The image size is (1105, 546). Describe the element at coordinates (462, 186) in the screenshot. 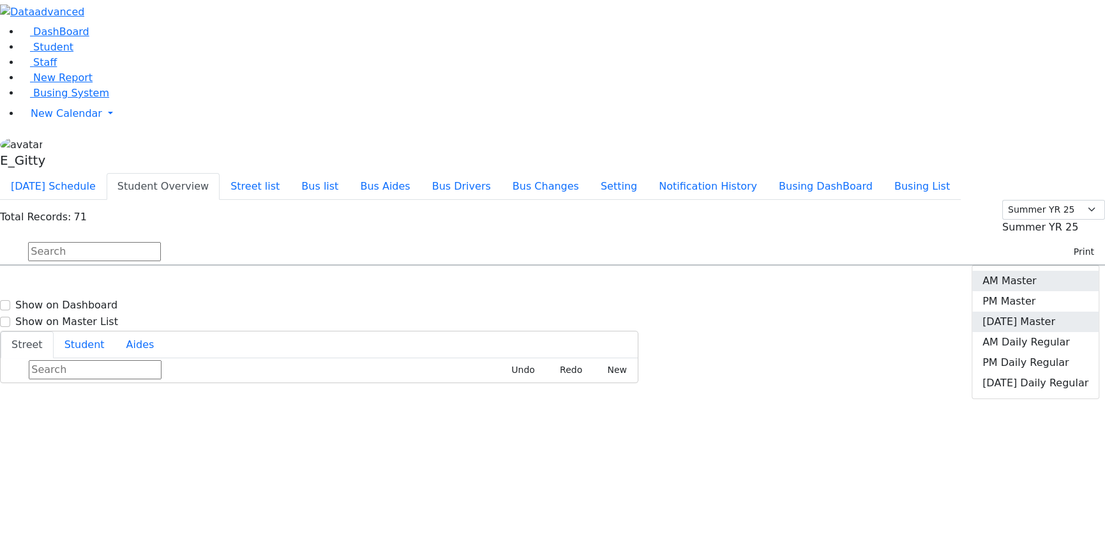

I see `button: Bus Drivers` at that location.